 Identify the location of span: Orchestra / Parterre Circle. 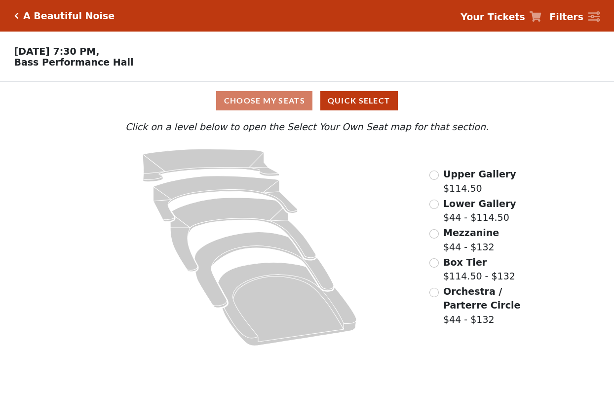
(481, 298).